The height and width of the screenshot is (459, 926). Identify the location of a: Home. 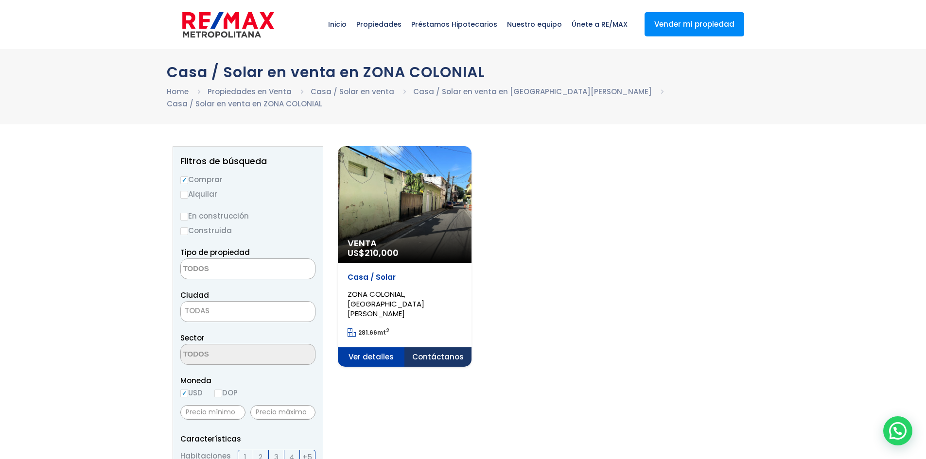
(177, 91).